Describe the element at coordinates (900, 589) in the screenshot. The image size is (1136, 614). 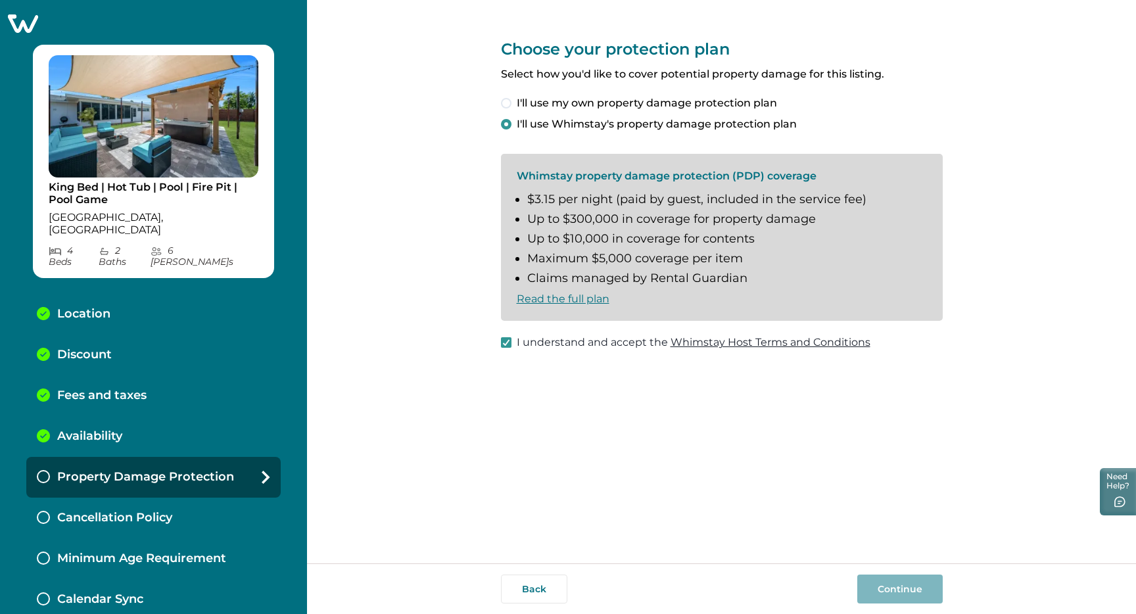
I see `button: Continue` at that location.